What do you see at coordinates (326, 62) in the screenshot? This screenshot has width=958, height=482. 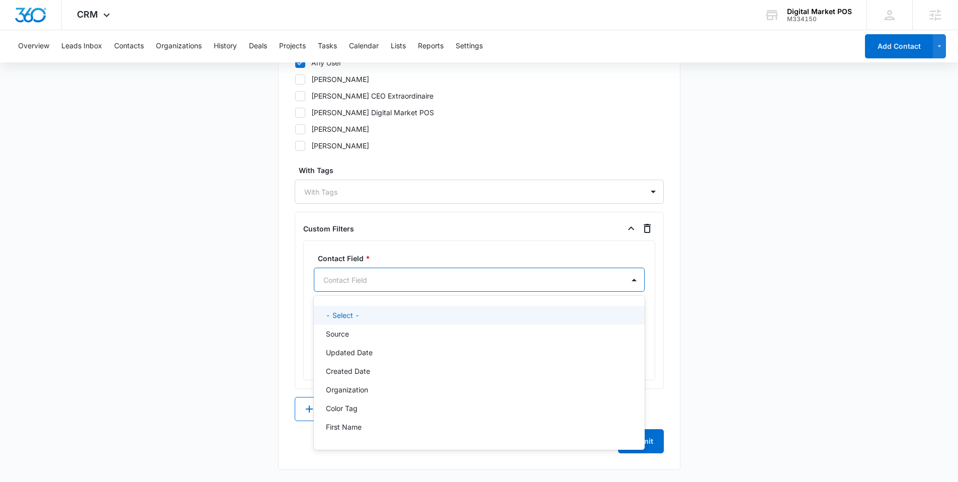 I see `div: Any User` at bounding box center [326, 62].